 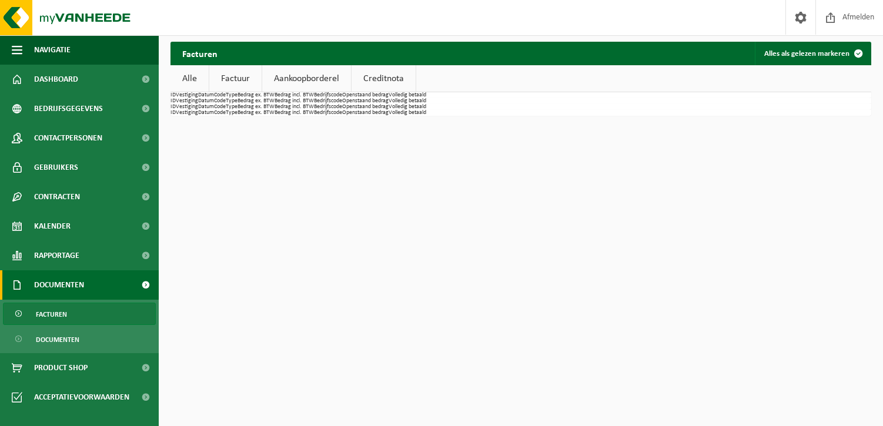 I want to click on span: Facturen, so click(x=51, y=314).